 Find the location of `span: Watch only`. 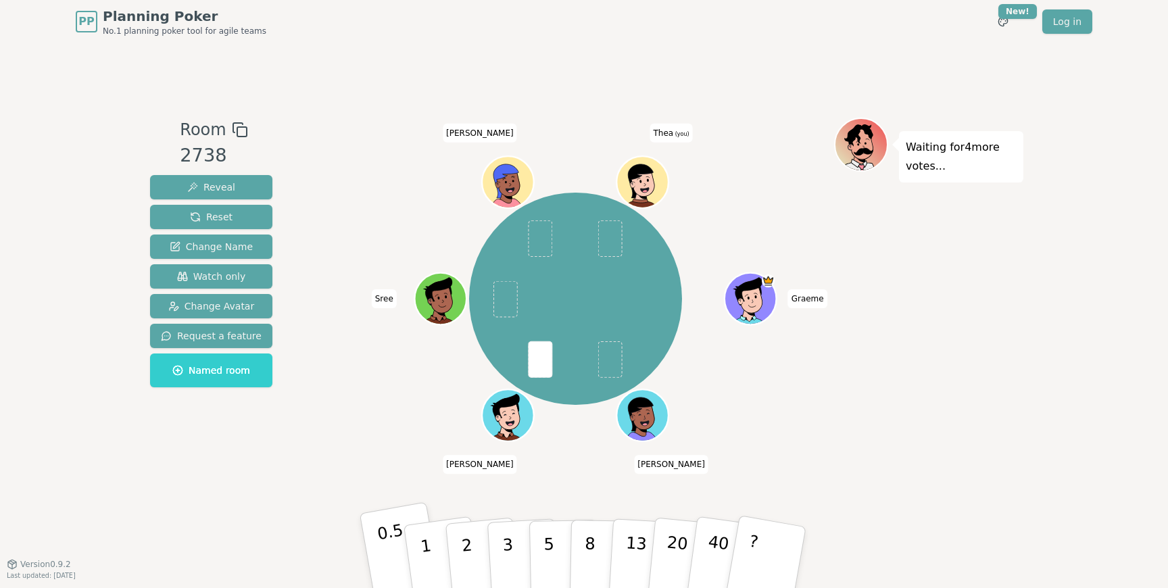

span: Watch only is located at coordinates (212, 276).